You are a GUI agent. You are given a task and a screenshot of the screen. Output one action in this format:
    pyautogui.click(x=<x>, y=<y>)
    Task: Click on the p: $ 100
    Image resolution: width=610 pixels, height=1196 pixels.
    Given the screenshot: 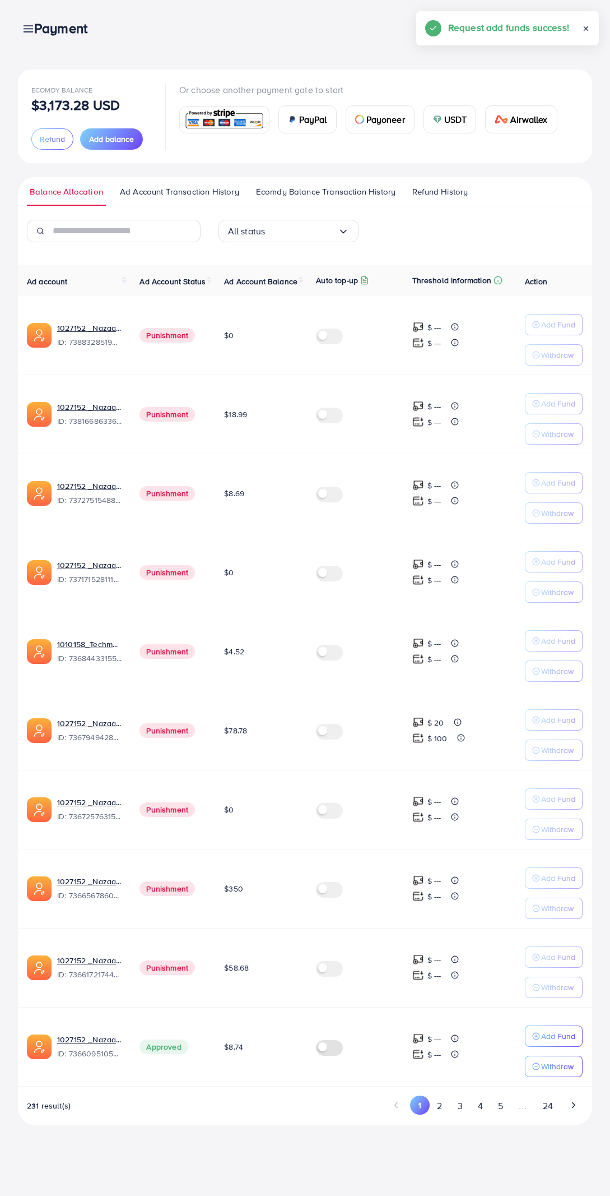 What is the action you would take?
    pyautogui.click(x=438, y=738)
    